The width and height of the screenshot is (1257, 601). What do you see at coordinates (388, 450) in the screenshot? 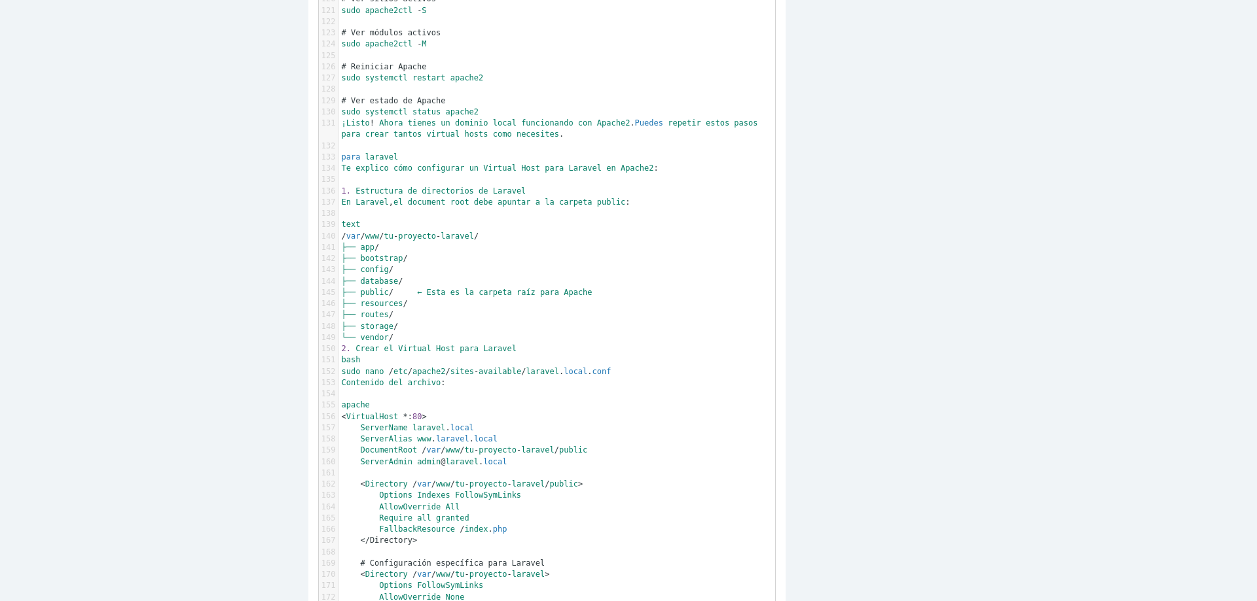
I see `span: DocumentRoot` at bounding box center [388, 450].